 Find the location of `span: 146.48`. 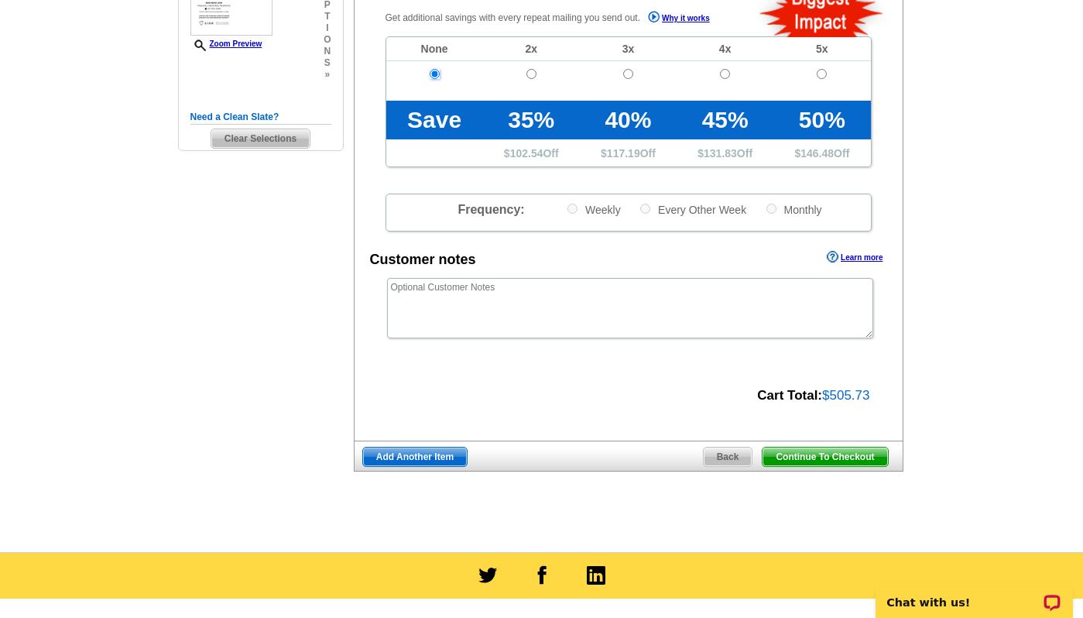

span: 146.48 is located at coordinates (817, 153).